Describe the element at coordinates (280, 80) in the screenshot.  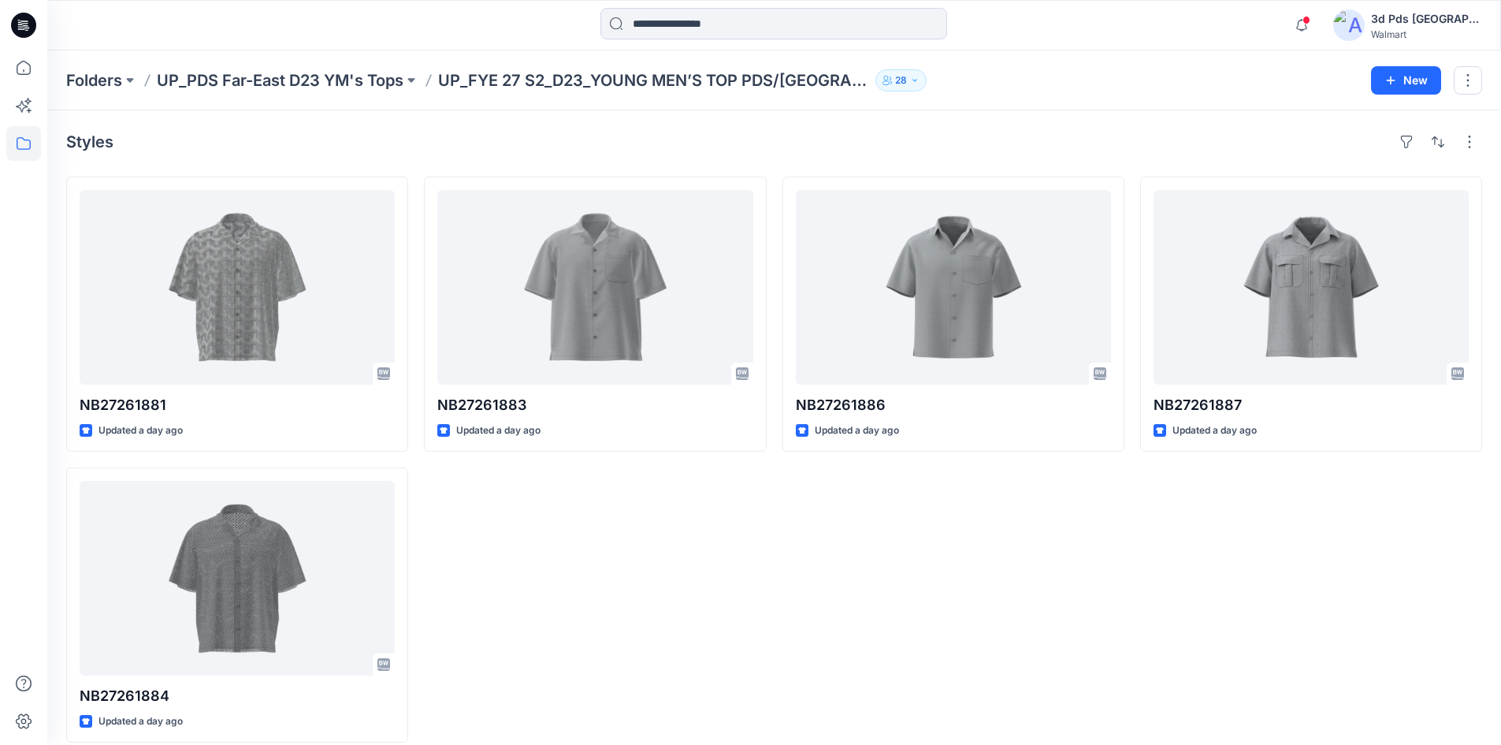
I see `a: UP_PDS Far-East D23 YM's Tops` at that location.